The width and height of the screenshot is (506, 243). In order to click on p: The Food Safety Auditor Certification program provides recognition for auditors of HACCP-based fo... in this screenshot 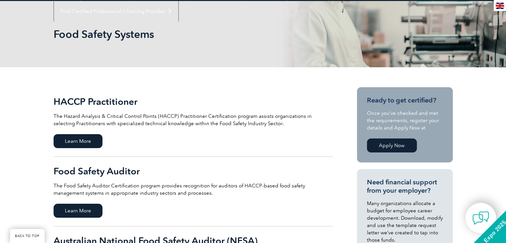, I will do `click(193, 189)`.